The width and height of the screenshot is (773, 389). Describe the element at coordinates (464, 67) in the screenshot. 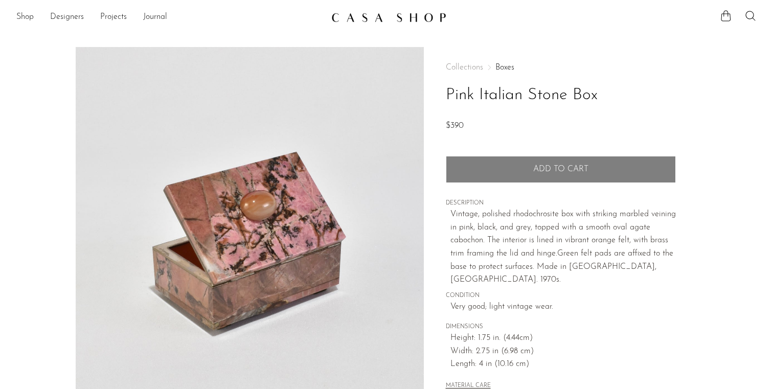

I see `span: Collections` at that location.